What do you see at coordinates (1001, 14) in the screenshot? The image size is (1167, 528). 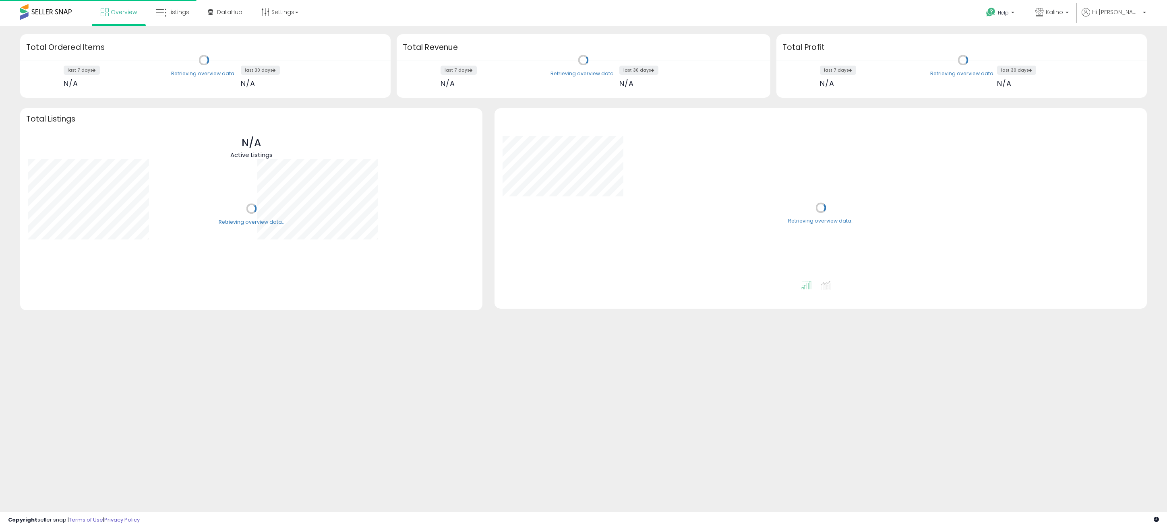 I see `a: Help` at bounding box center [1001, 14].